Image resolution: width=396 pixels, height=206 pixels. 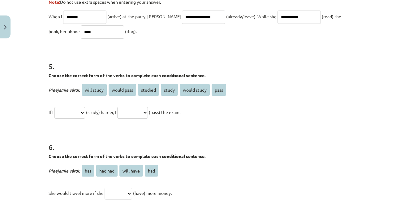 What do you see at coordinates (55, 16) in the screenshot?
I see `span: When I` at bounding box center [55, 16].